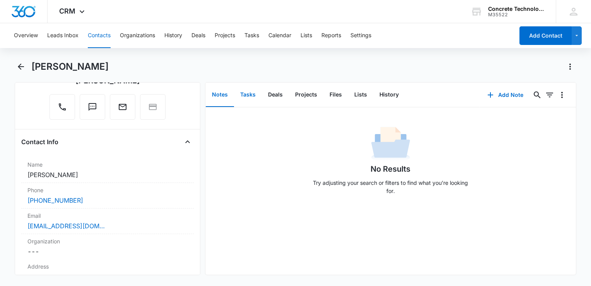 This screenshot has width=591, height=286. I want to click on button: Text, so click(92, 107).